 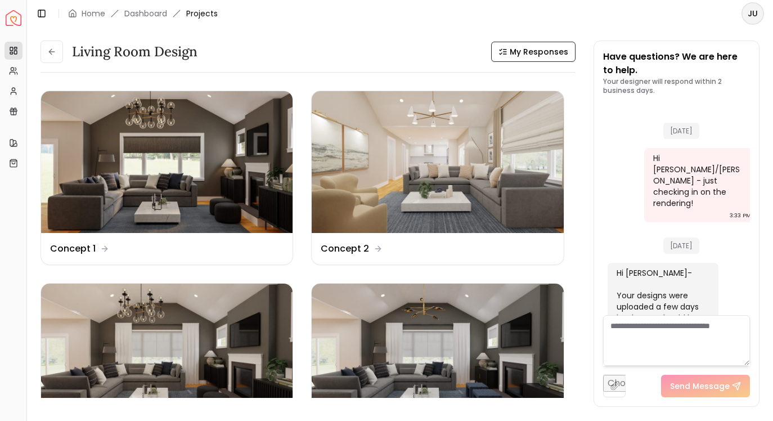 I want to click on img: Concept 1, so click(x=167, y=162).